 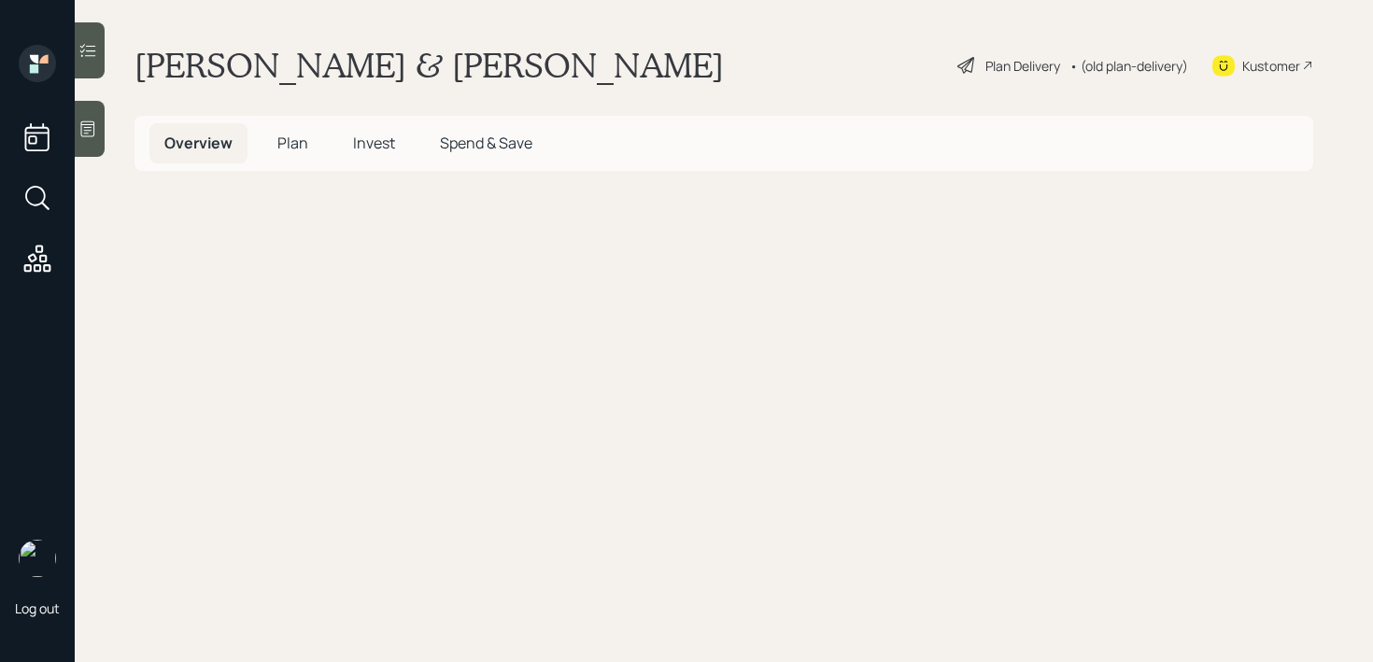 What do you see at coordinates (37, 608) in the screenshot?
I see `div: Log out` at bounding box center [37, 608].